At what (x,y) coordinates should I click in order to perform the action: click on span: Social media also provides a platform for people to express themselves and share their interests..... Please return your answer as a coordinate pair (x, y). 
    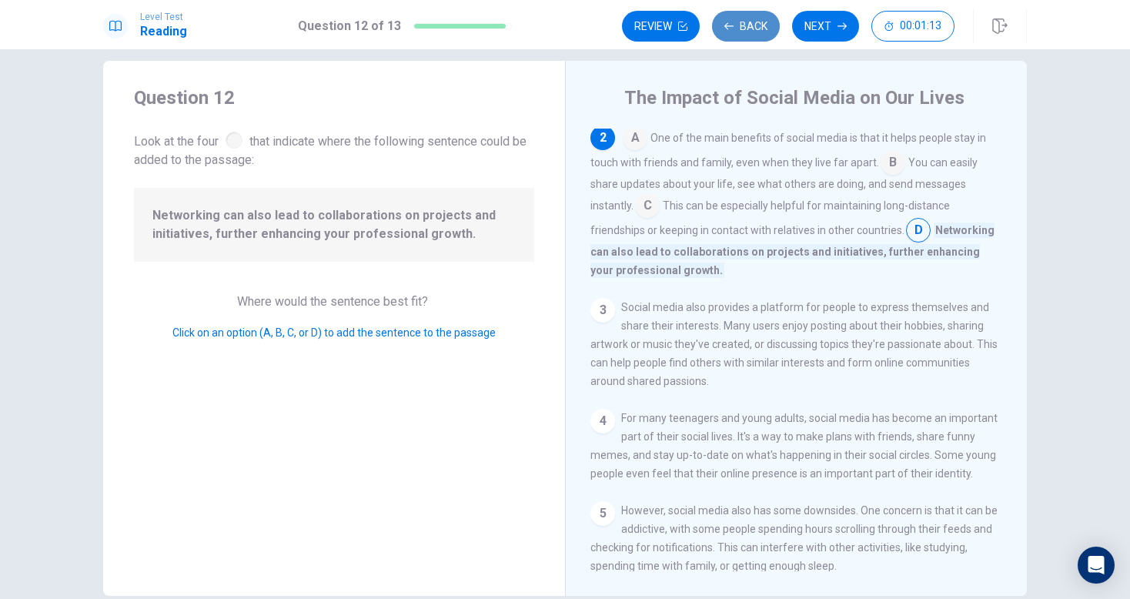
    Looking at the image, I should click on (794, 344).